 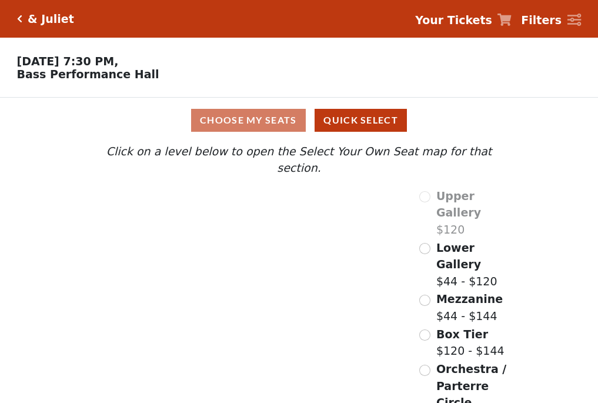 What do you see at coordinates (463, 20) in the screenshot?
I see `a: Your Tickets` at bounding box center [463, 20].